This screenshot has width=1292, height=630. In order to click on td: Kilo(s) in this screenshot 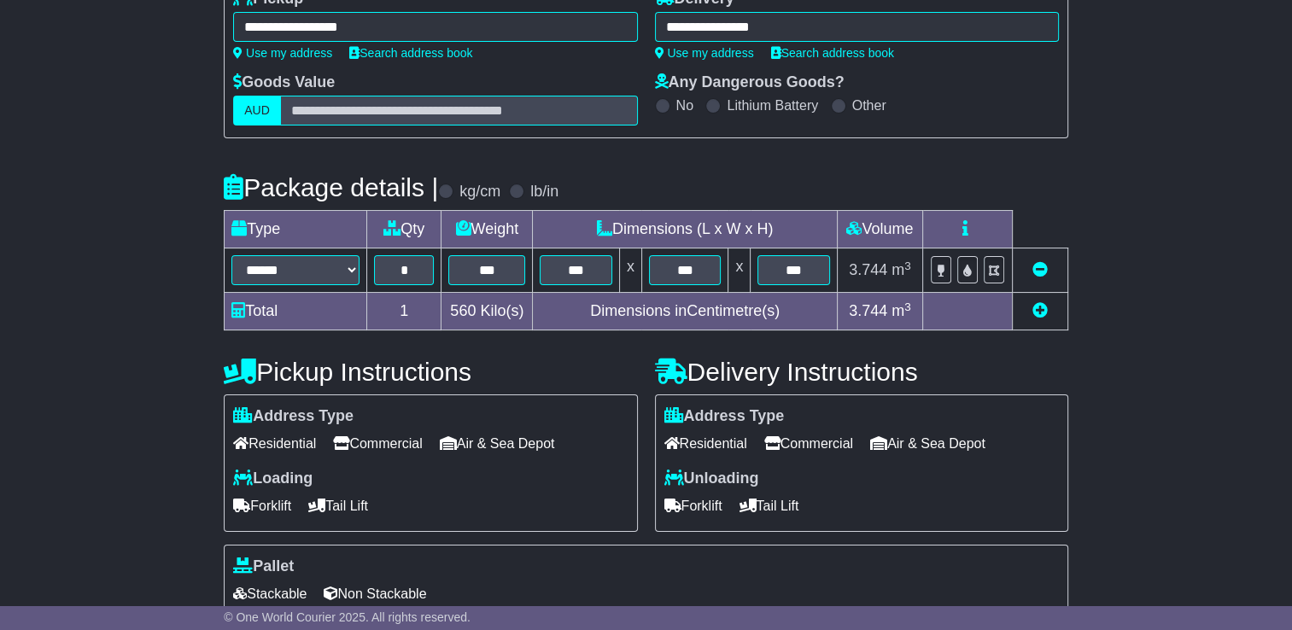, I will do `click(487, 312)`.